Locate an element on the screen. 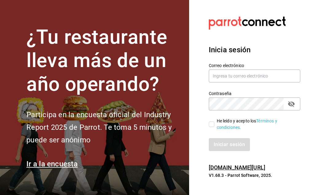  p: V1.68.3 - Parrot Software, 2025. is located at coordinates (254, 175).